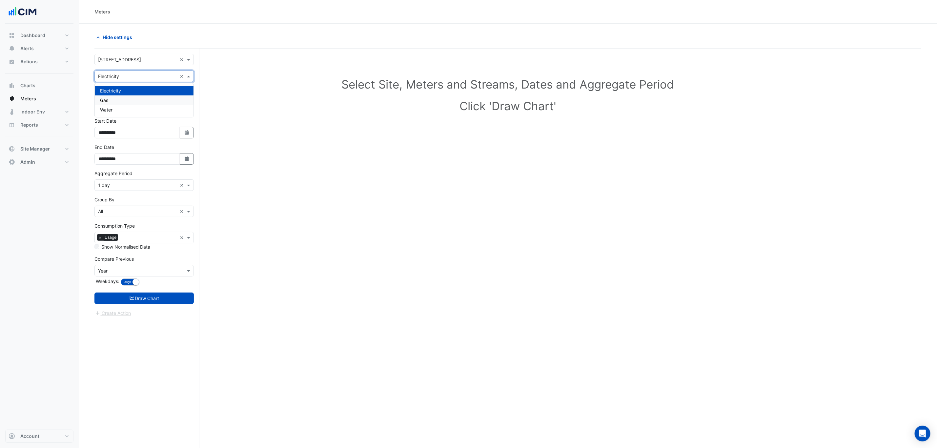  I want to click on label: Compare Previous, so click(114, 259).